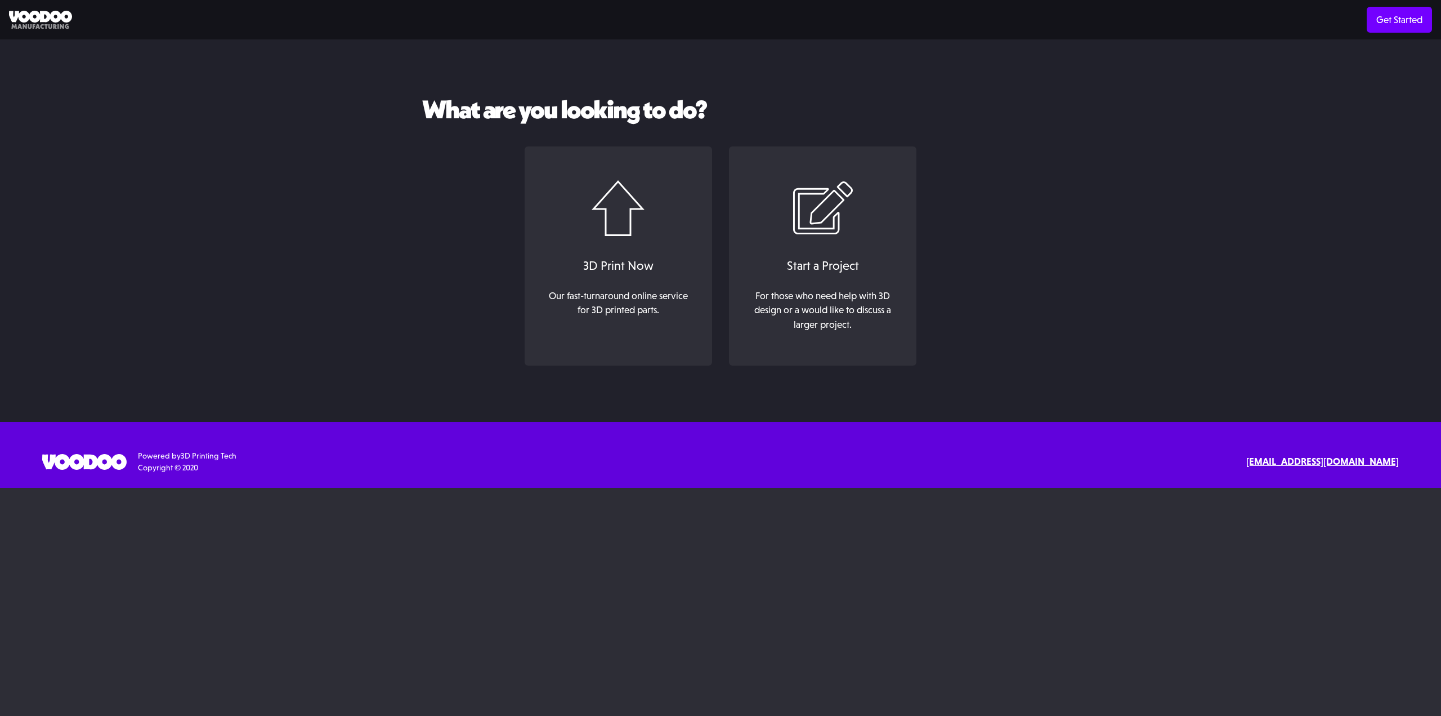  I want to click on img: Voodoo Manufacturing logo, so click(41, 20).